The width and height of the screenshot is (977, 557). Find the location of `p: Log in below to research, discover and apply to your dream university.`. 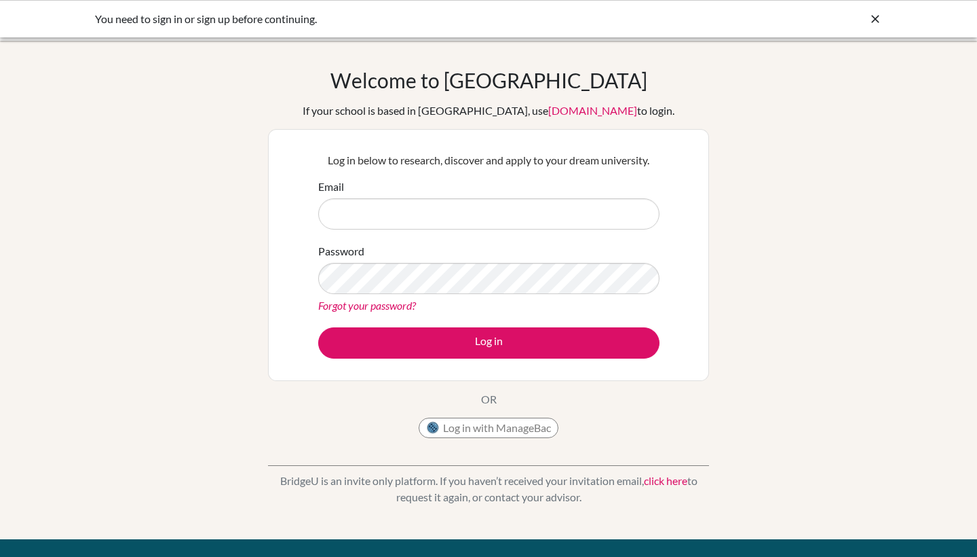

p: Log in below to research, discover and apply to your dream university. is located at coordinates (489, 160).